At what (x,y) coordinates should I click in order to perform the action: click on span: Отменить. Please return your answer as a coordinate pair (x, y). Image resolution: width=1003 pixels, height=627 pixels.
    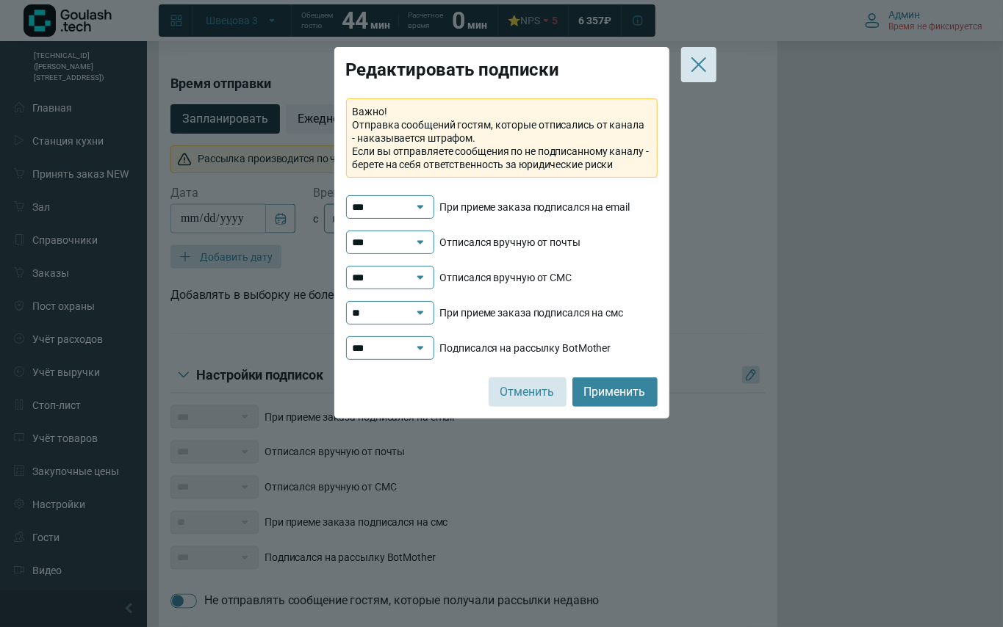
    Looking at the image, I should click on (527, 392).